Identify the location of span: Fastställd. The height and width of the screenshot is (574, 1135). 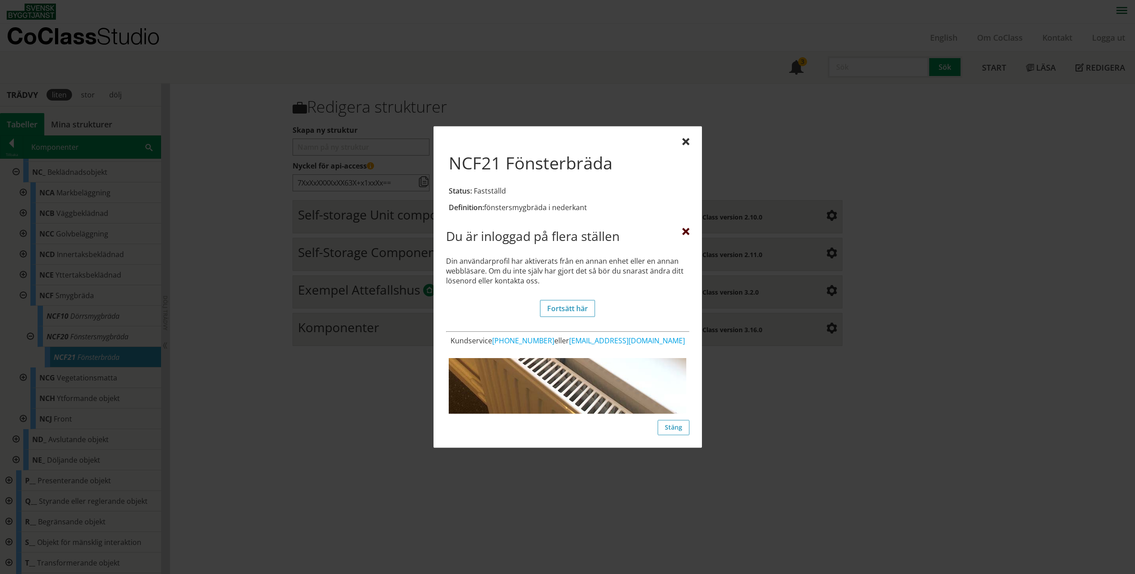
(490, 191).